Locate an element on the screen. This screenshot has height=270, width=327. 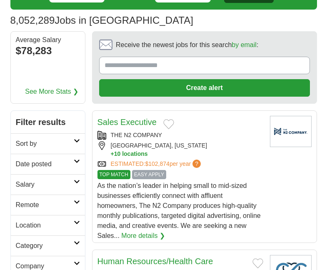
a: More details ❯ is located at coordinates (143, 235).